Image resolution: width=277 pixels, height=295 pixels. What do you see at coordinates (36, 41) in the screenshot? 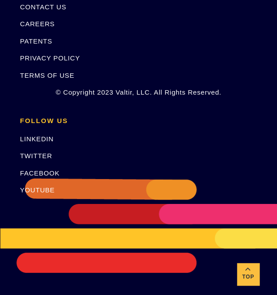
I see `a: PATENTS` at bounding box center [36, 41].